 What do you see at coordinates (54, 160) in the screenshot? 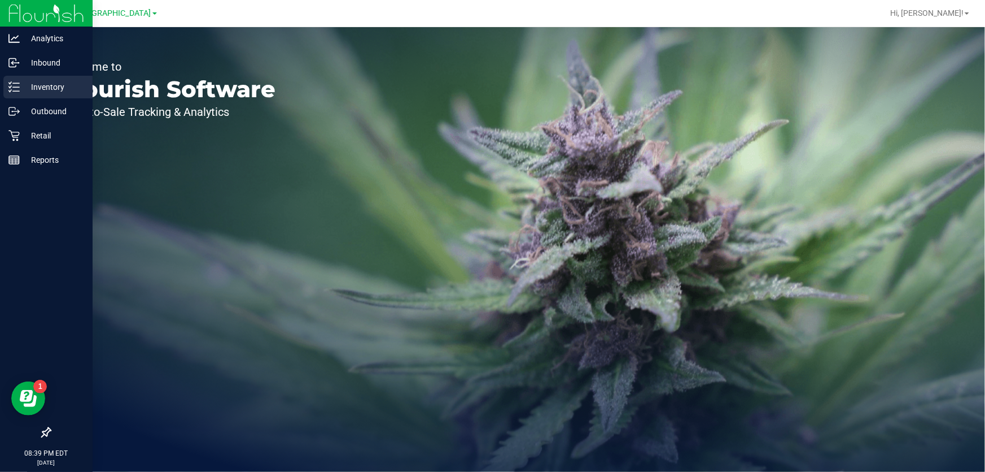
I see `p: Reports` at bounding box center [54, 160].